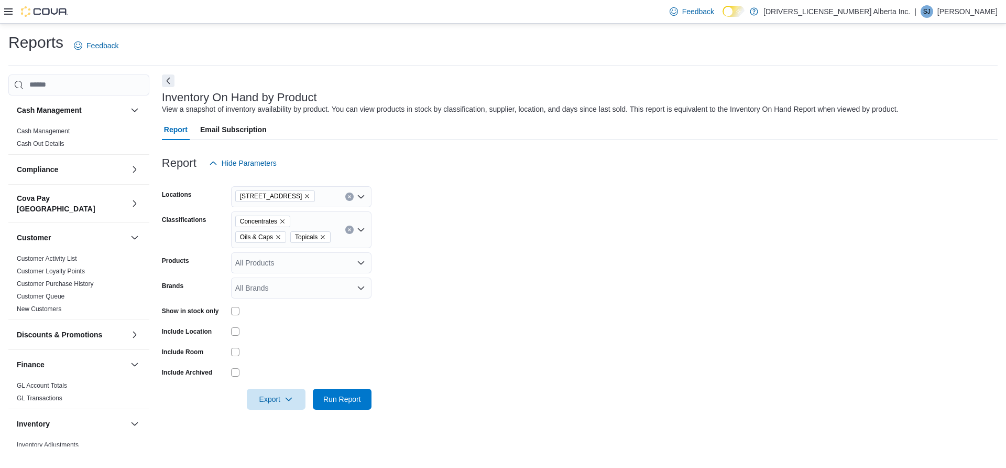 This screenshot has width=1006, height=468. I want to click on label: Locations, so click(177, 194).